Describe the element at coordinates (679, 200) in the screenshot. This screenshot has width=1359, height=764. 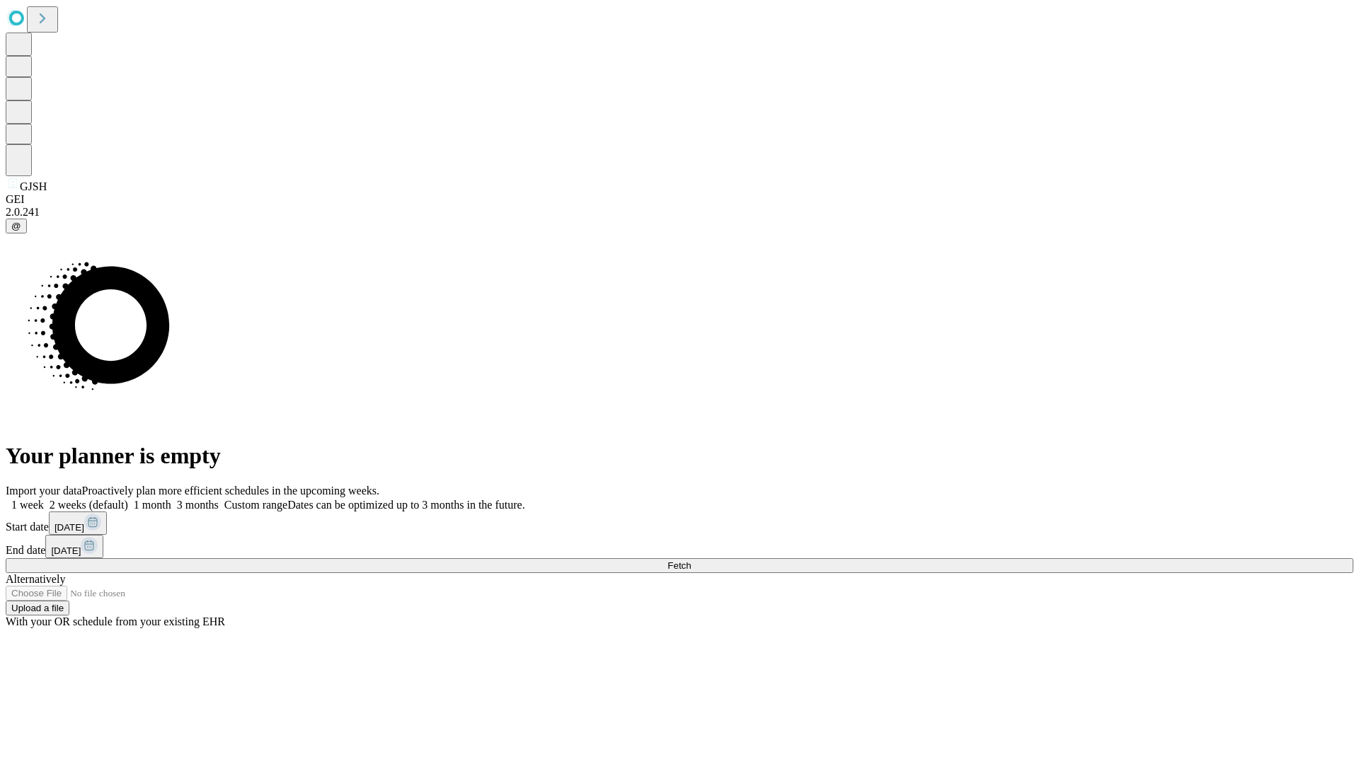
I see `div: GEI` at that location.